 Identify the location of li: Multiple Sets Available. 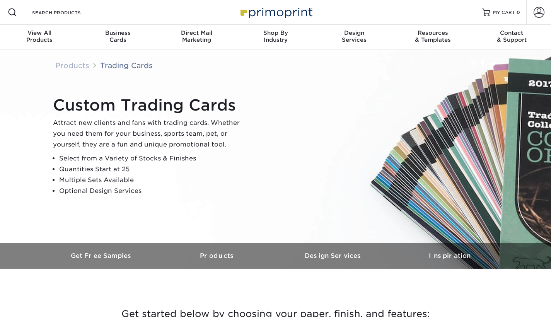
(153, 180).